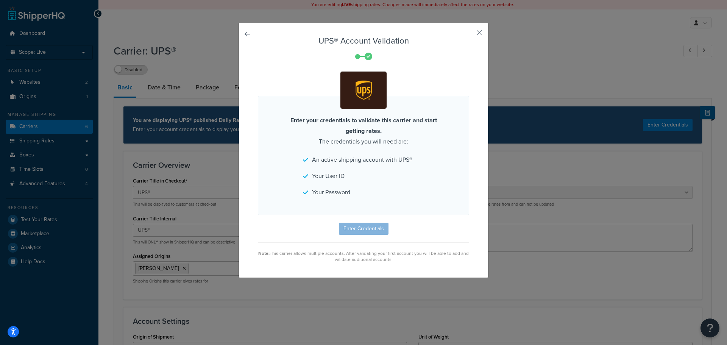  I want to click on p: The credentials you will need are:, so click(363, 131).